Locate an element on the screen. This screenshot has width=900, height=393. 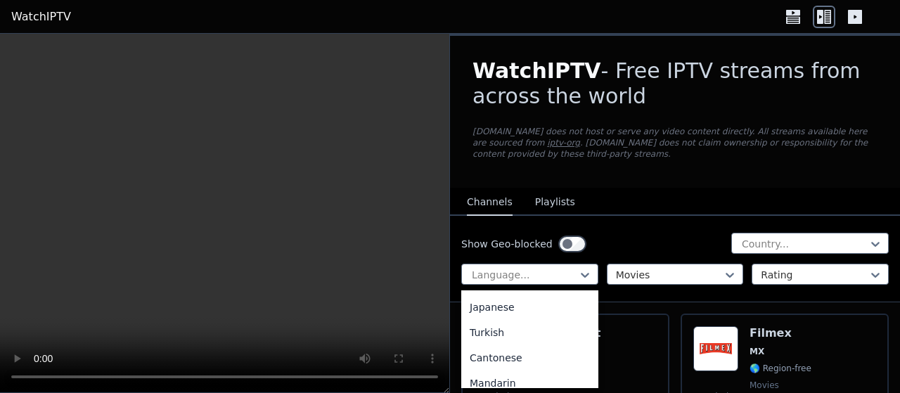
div: Japanese is located at coordinates (529, 307).